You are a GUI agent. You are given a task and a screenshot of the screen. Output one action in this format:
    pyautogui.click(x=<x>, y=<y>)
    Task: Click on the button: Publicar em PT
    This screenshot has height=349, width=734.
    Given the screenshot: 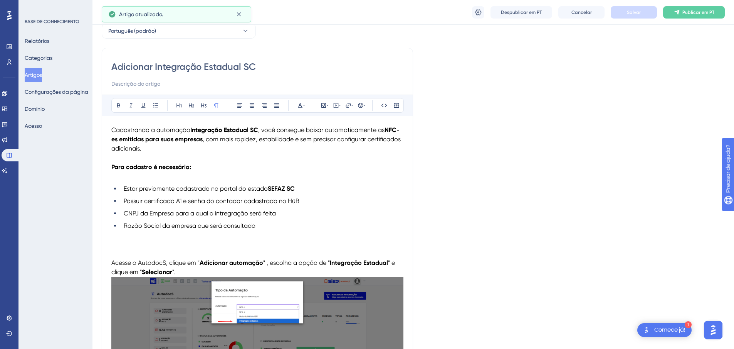 What is the action you would take?
    pyautogui.click(x=694, y=12)
    